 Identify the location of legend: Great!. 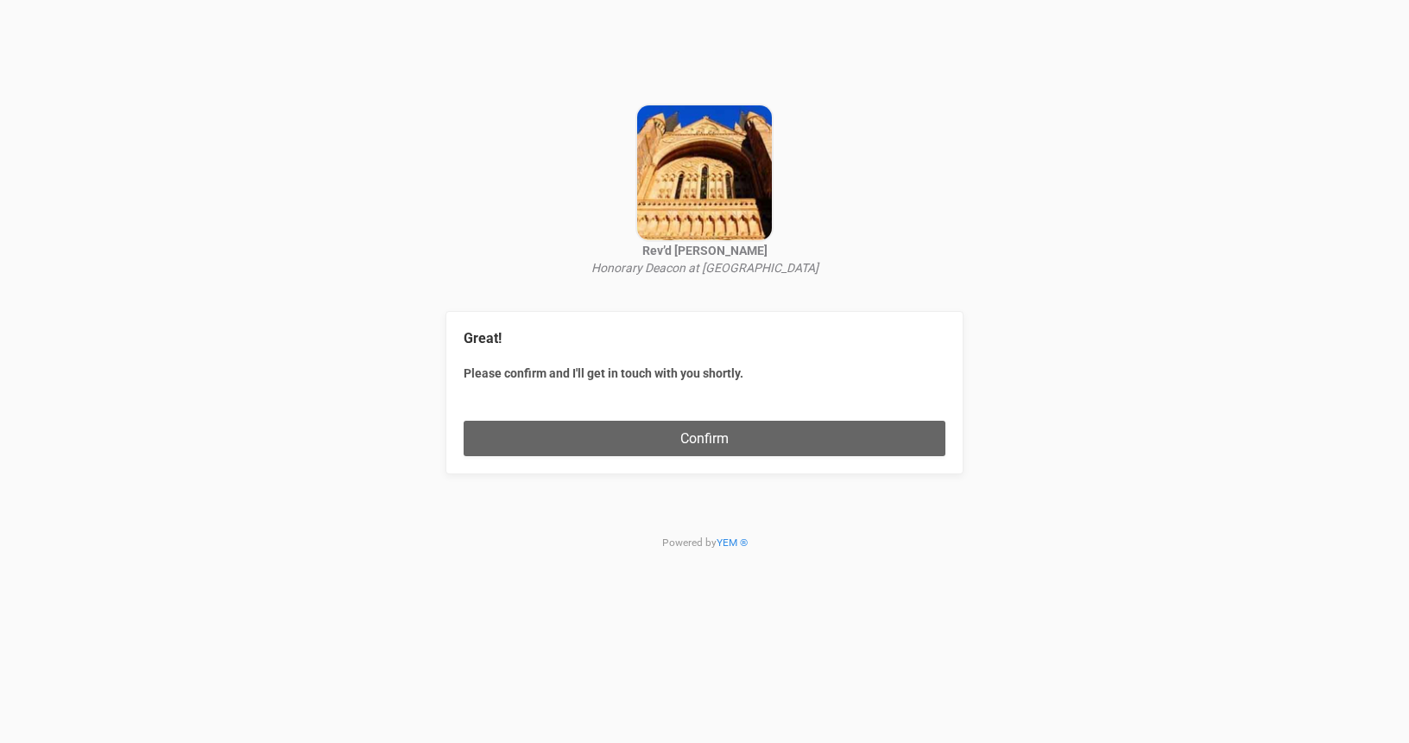
(705, 339).